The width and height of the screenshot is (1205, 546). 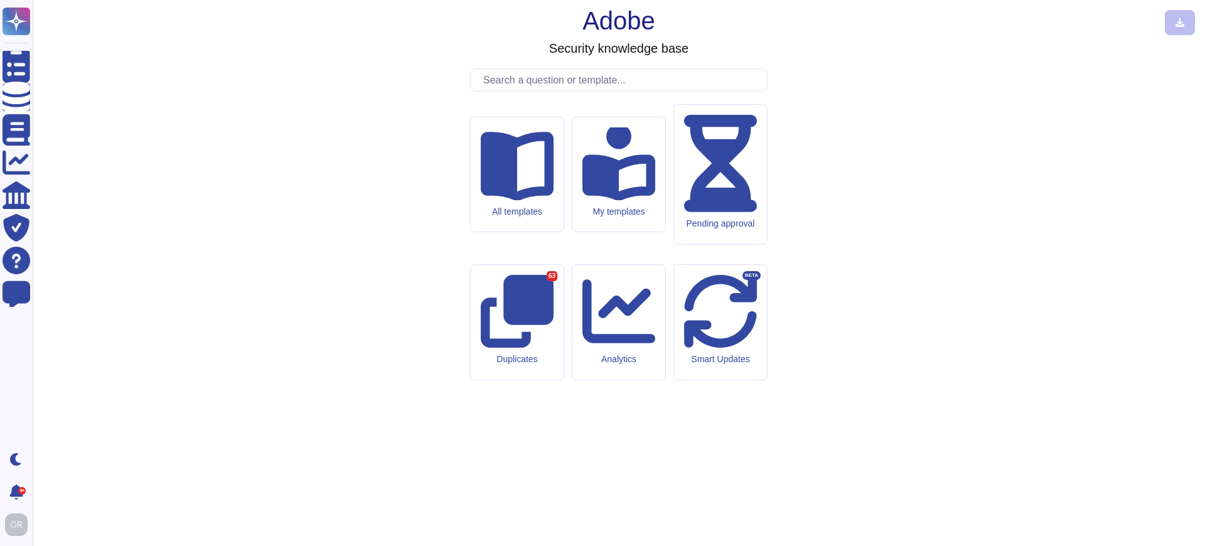 I want to click on img: user, so click(x=16, y=525).